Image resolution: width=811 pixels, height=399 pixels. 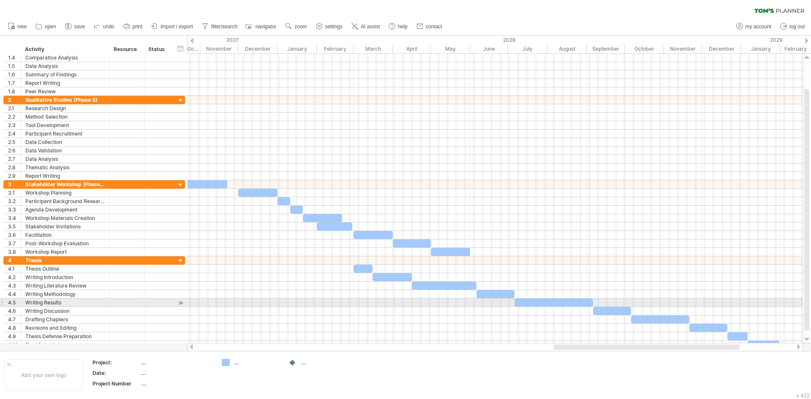 What do you see at coordinates (258, 49) in the screenshot?
I see `div: December 2027` at bounding box center [258, 49].